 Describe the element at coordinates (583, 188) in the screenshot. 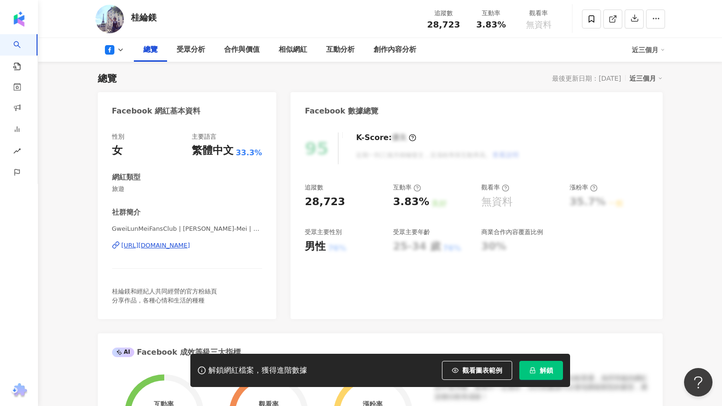

I see `div: 漲粉率` at that location.